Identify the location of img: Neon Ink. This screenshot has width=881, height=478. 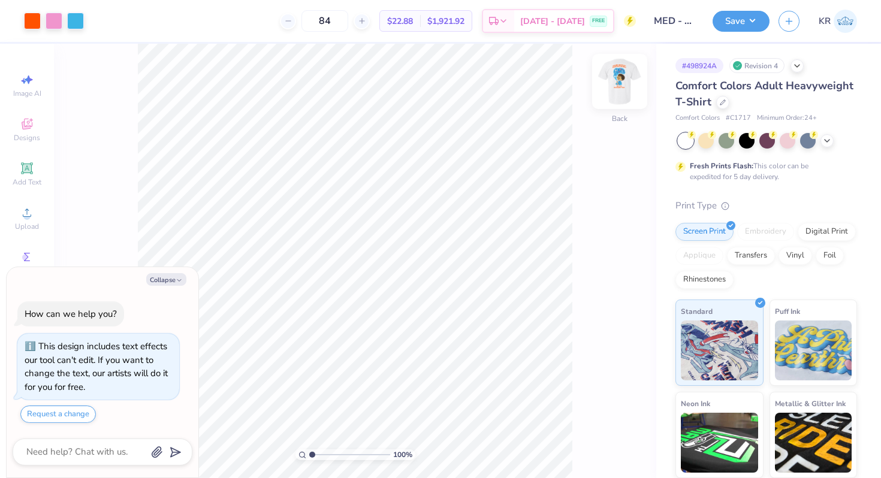
(720, 443).